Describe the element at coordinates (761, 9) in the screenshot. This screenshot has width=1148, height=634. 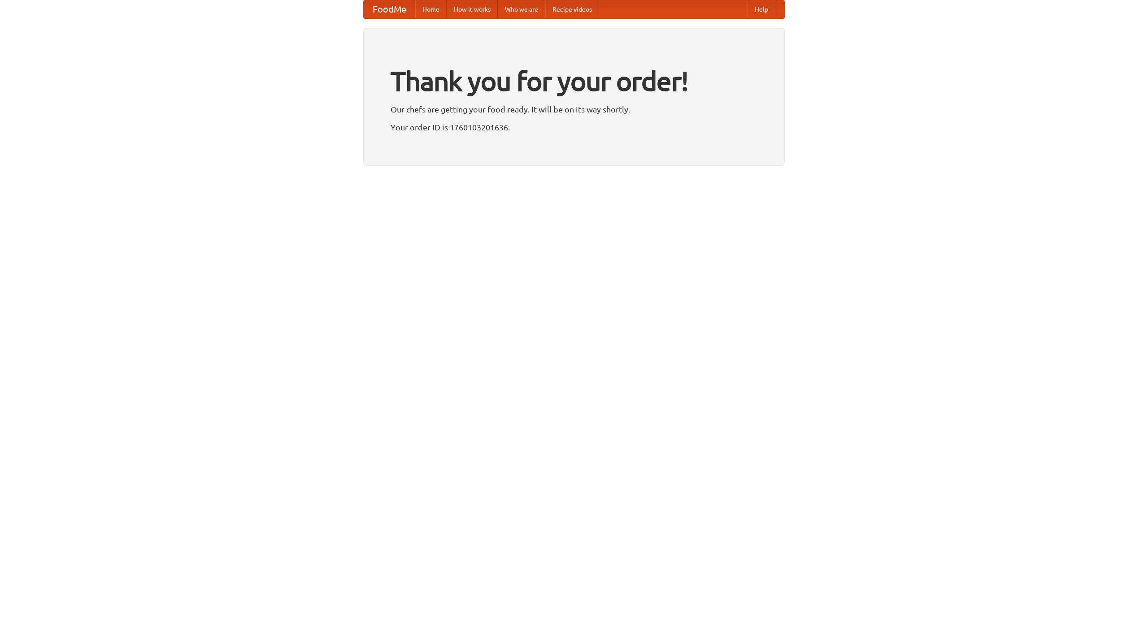
I see `a: Help` at that location.